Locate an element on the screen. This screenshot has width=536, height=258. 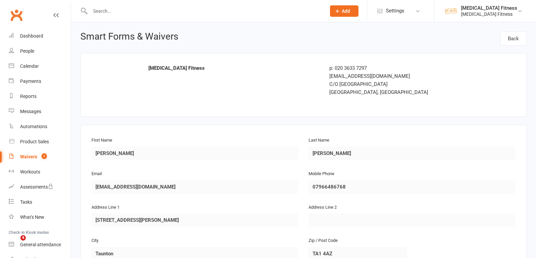
button: Add is located at coordinates (344, 11).